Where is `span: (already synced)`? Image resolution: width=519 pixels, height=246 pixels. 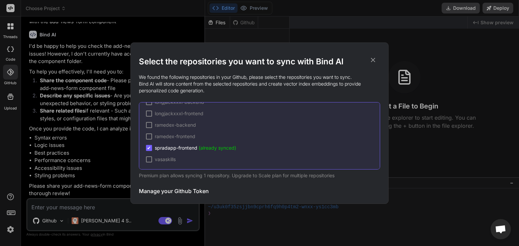 span: (already synced) is located at coordinates (217, 148).